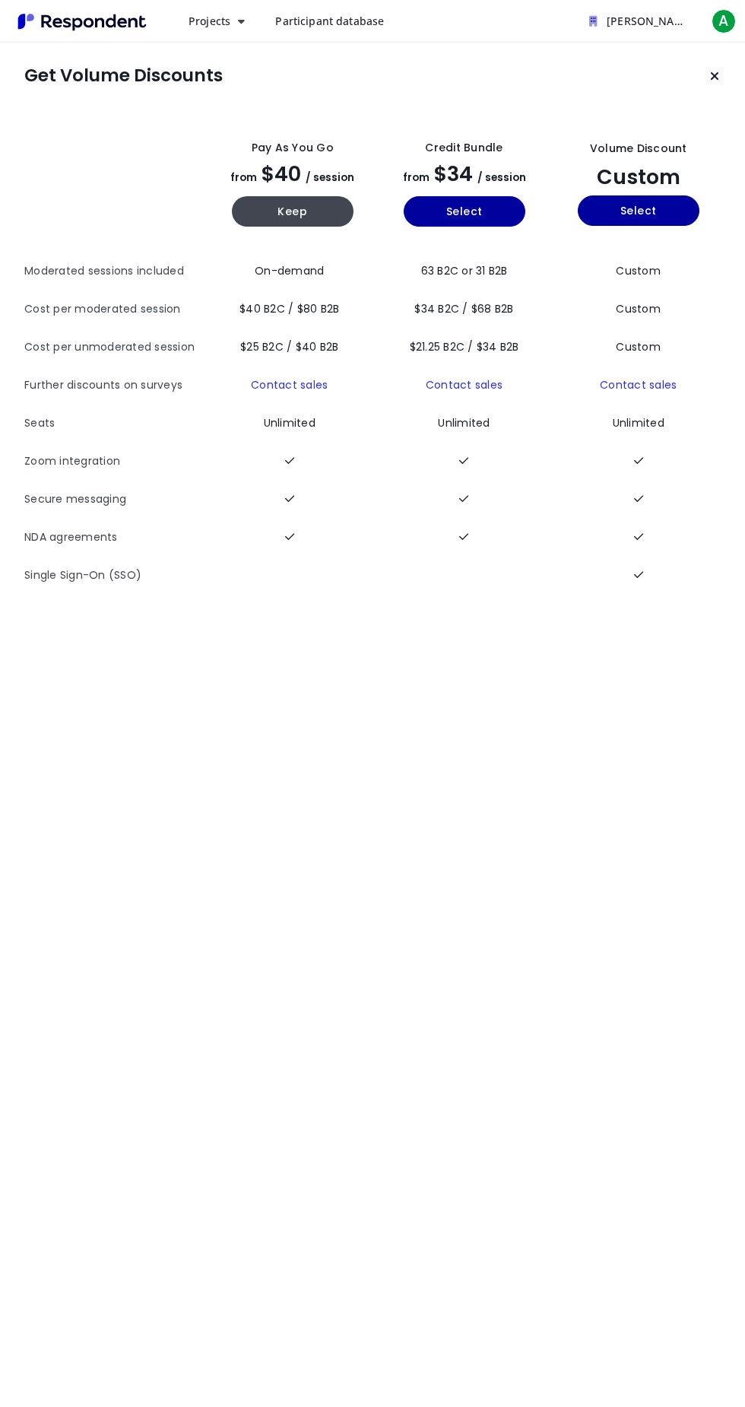  What do you see at coordinates (464, 309) in the screenshot?
I see `span: $34 B2C / $68 B2B` at bounding box center [464, 309].